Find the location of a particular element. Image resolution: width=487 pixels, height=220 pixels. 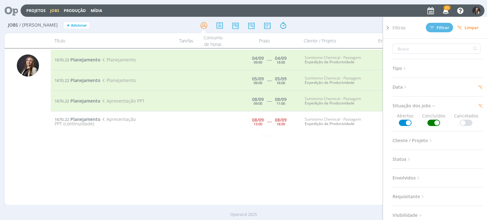

span: 31 is located at coordinates (447, 8).